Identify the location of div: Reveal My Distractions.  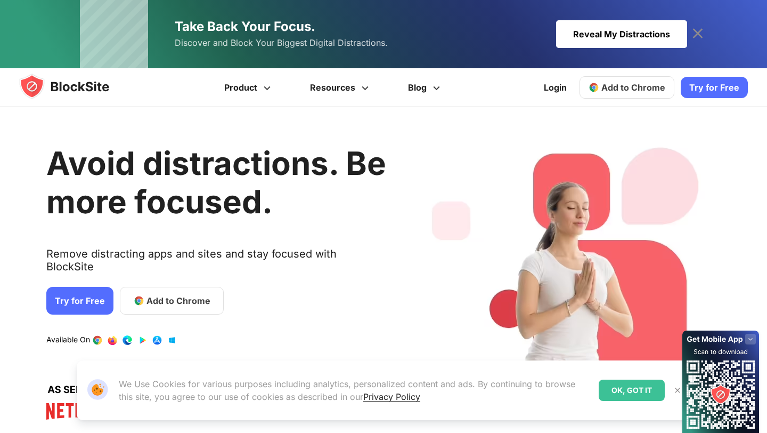
(622, 34).